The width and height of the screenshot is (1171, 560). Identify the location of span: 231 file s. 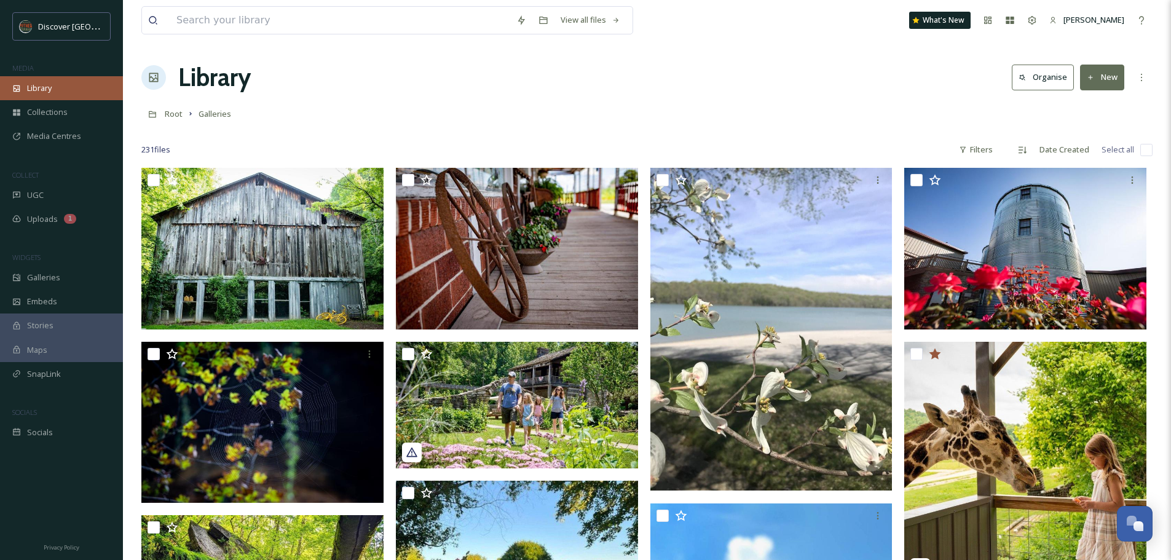
(155, 149).